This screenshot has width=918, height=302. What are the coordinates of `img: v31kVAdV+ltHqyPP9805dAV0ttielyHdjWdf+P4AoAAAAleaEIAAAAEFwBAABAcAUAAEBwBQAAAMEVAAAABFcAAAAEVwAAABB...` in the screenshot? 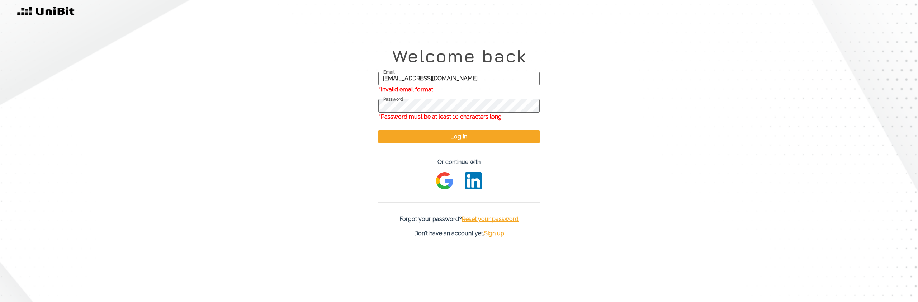 It's located at (46, 11).